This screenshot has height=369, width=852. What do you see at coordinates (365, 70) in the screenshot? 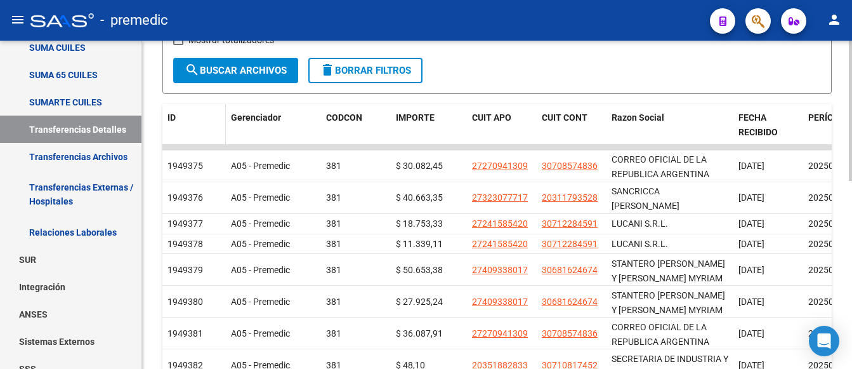
I see `button: Borrar Filtros` at bounding box center [365, 70].